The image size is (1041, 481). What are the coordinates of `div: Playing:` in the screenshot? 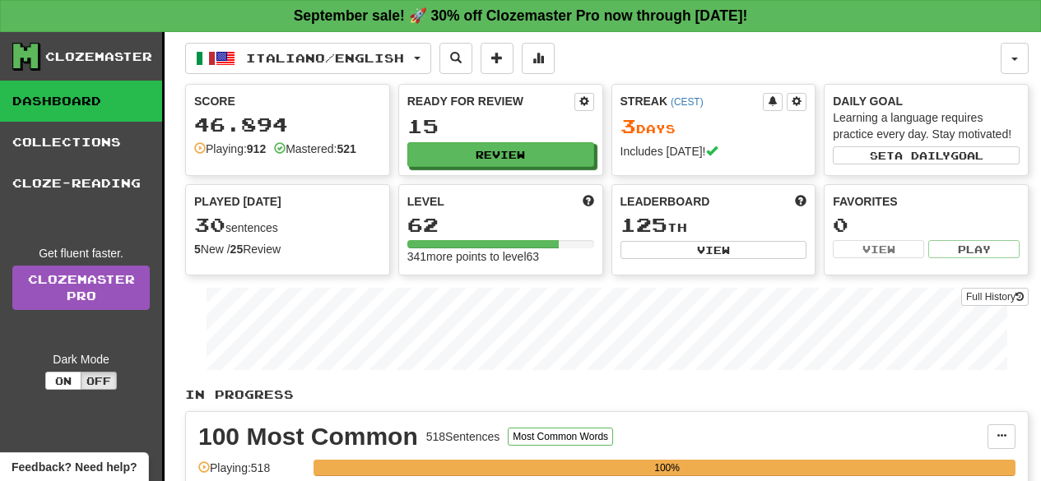 It's located at (230, 149).